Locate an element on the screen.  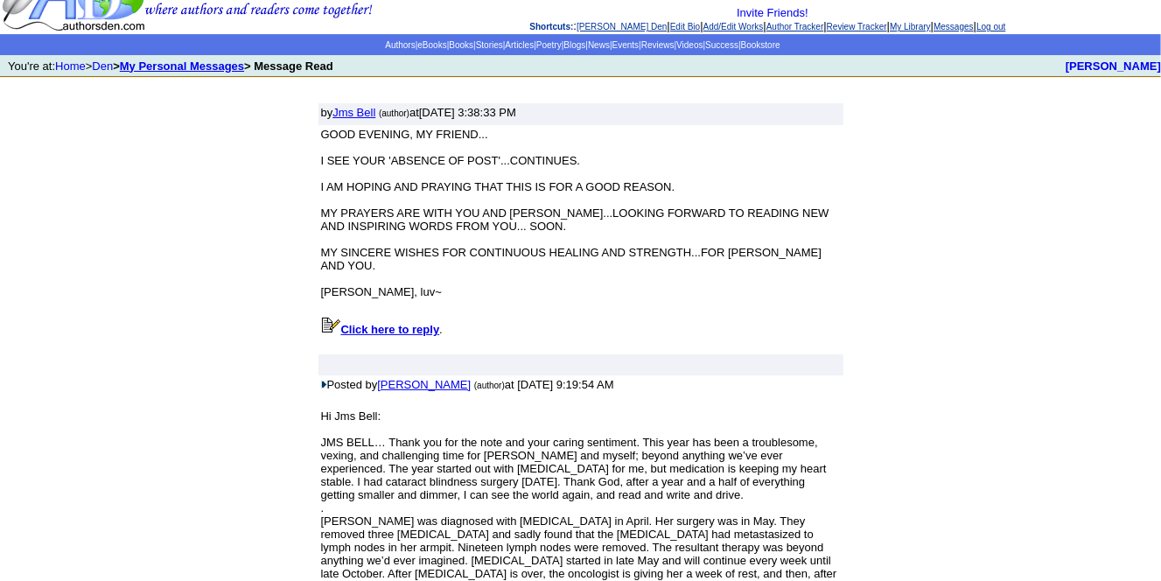
a: Messages is located at coordinates (954, 26).